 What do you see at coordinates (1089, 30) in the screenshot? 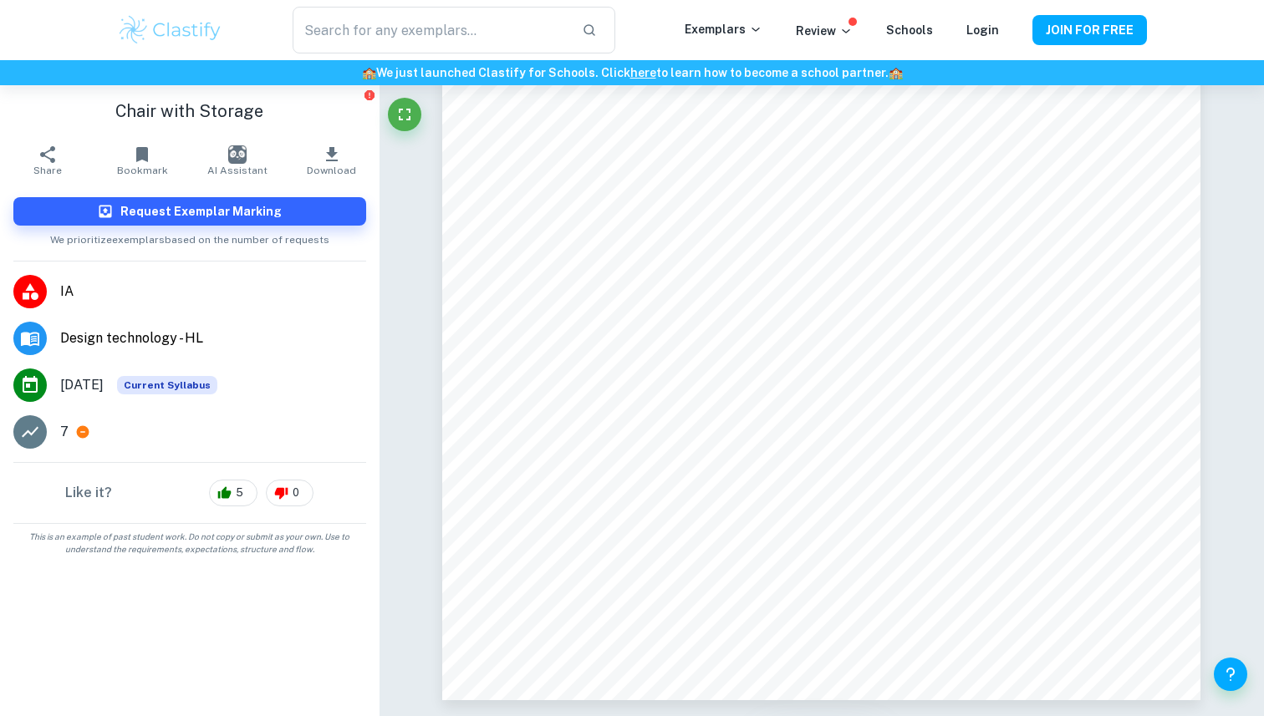
I see `a: JOIN FOR FREE` at bounding box center [1089, 30].